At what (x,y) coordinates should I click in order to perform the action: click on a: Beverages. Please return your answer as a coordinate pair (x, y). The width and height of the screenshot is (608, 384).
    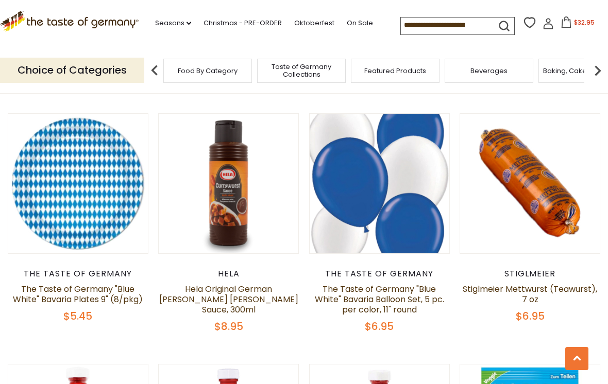
    Looking at the image, I should click on (489, 71).